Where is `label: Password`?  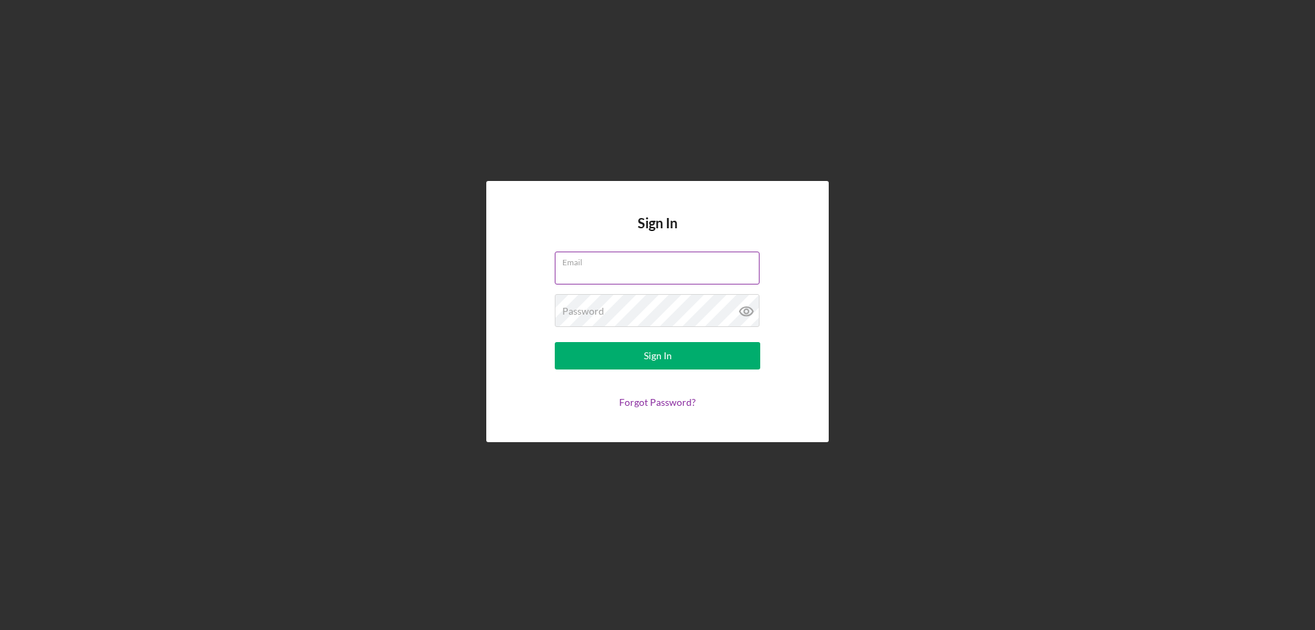
label: Password is located at coordinates (583, 311).